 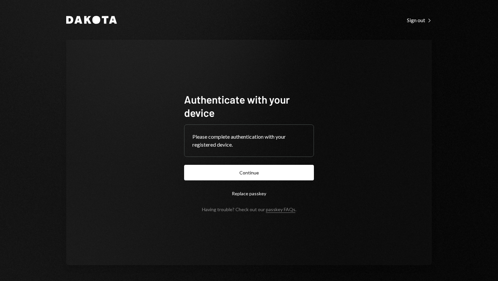 I want to click on a: passkey FAQs, so click(x=280, y=209).